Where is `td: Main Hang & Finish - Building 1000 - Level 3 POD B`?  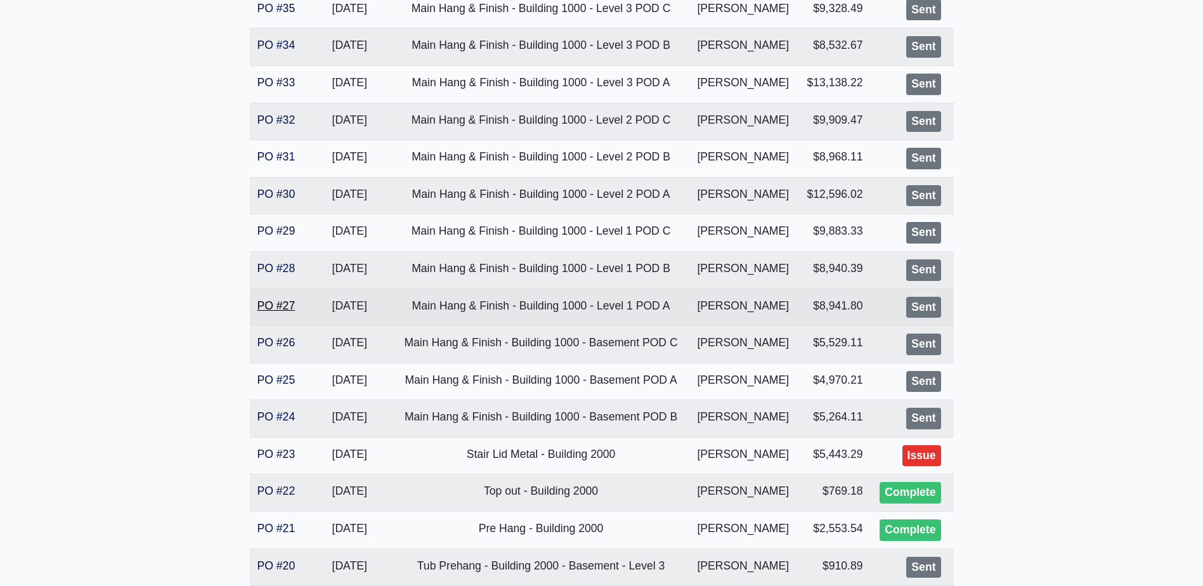
td: Main Hang & Finish - Building 1000 - Level 3 POD B is located at coordinates (540, 47).